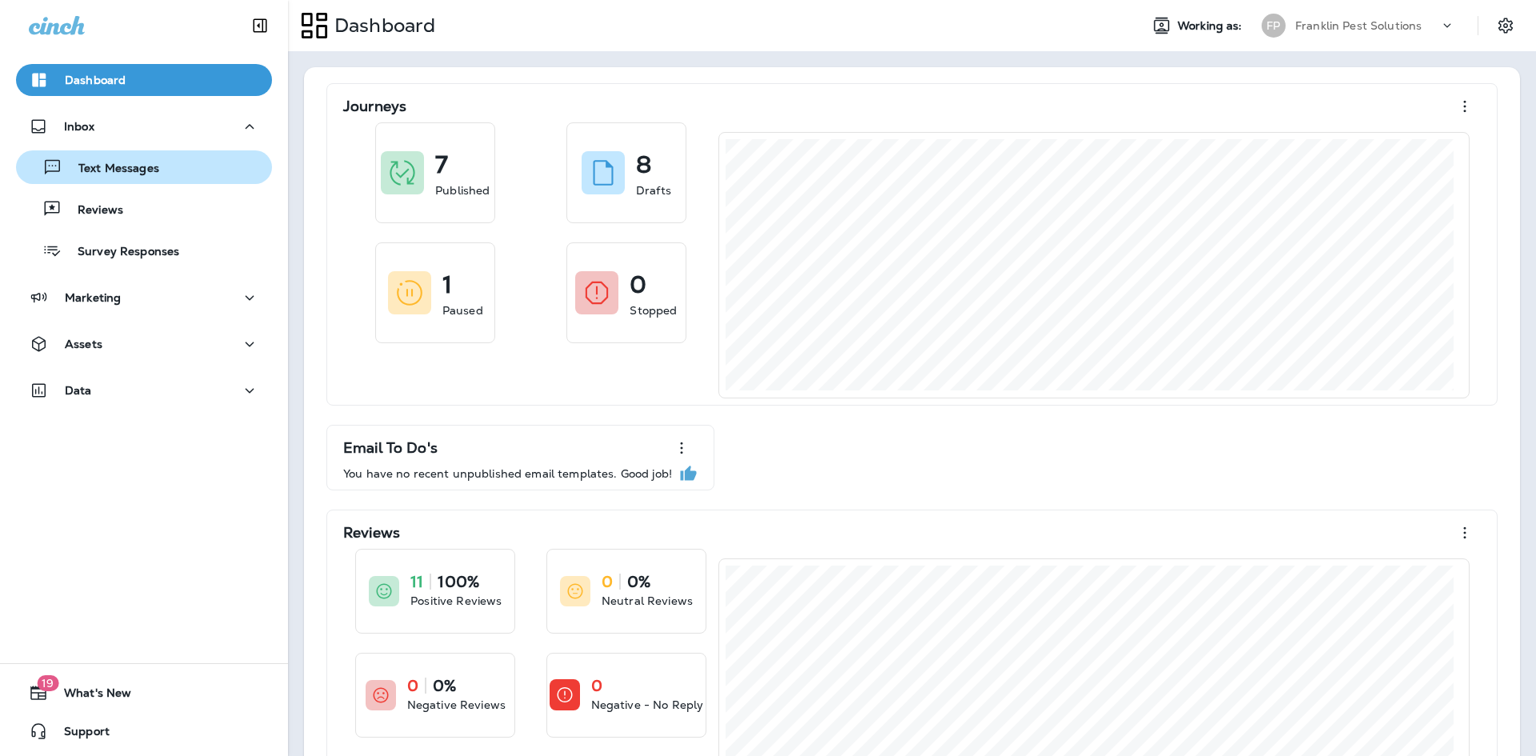 This screenshot has width=1536, height=756. Describe the element at coordinates (390, 448) in the screenshot. I see `p: Email To Do's` at that location.